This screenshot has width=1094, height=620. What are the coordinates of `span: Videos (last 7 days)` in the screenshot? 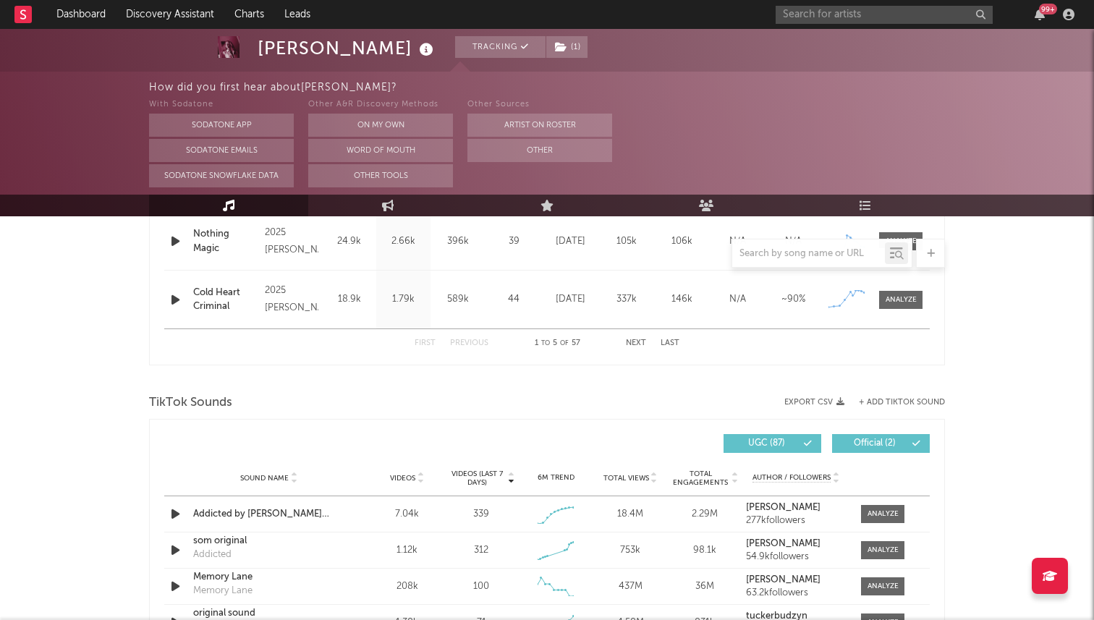 It's located at (477, 478).